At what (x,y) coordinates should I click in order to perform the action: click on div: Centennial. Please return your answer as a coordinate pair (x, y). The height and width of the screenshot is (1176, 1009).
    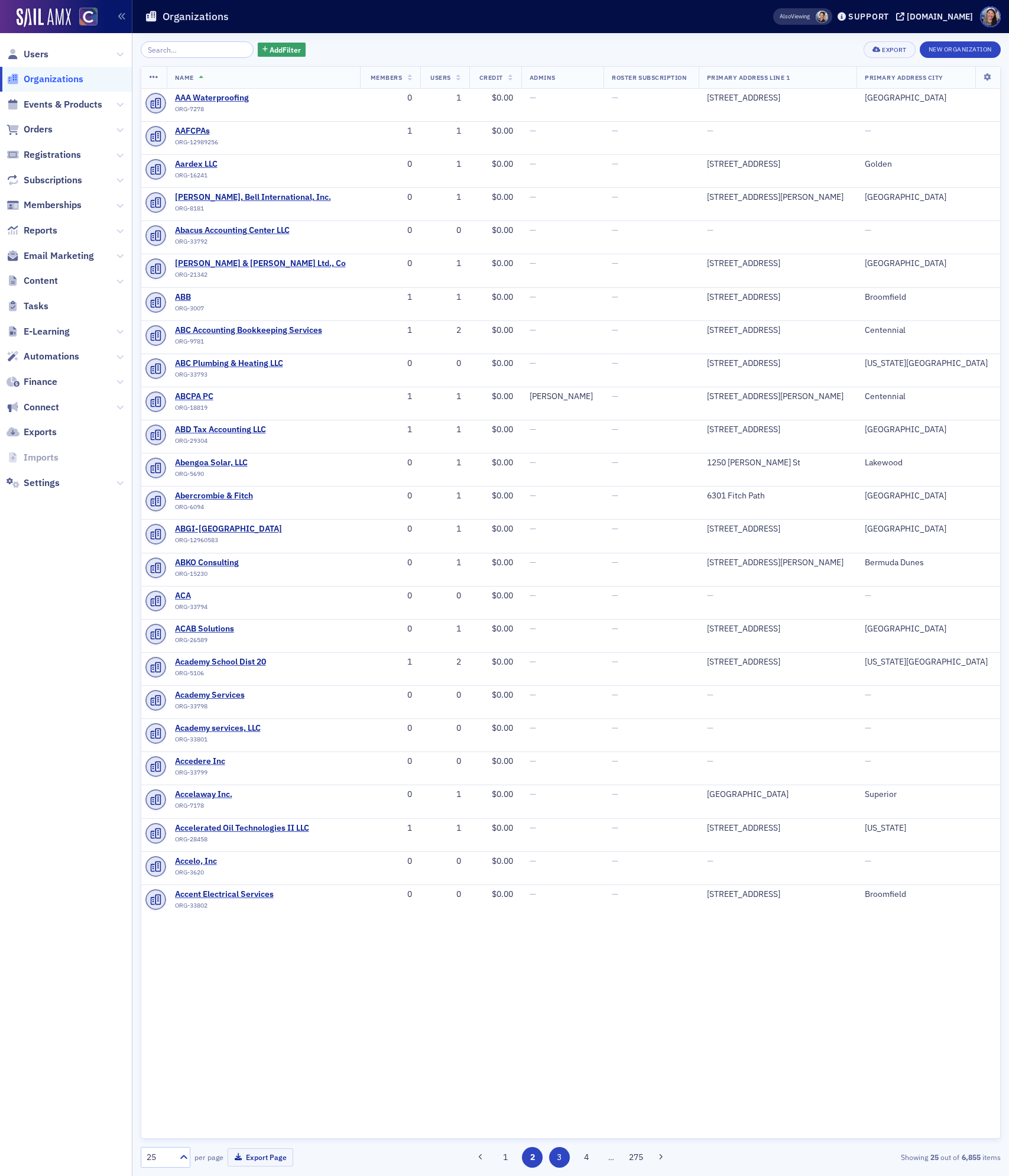
    Looking at the image, I should click on (929, 397).